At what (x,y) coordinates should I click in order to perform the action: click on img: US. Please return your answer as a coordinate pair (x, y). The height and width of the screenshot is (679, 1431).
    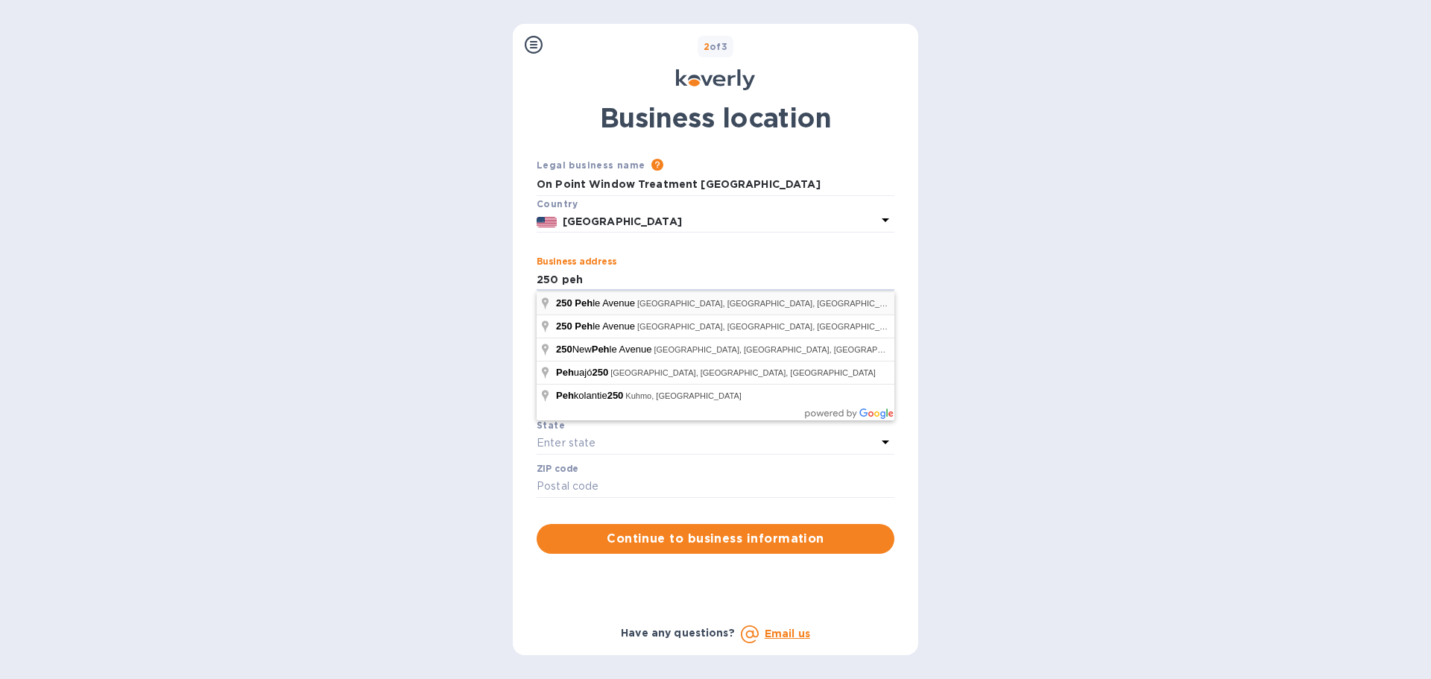
    Looking at the image, I should click on (546, 222).